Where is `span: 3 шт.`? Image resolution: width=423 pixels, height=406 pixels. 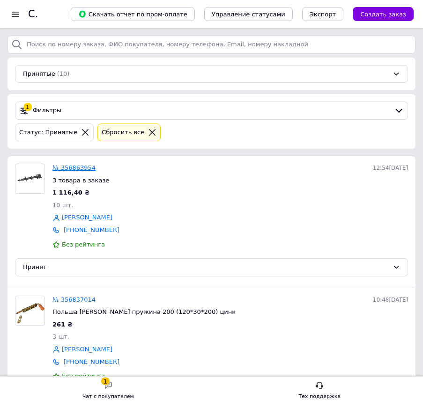 span: 3 шт. is located at coordinates (61, 337).